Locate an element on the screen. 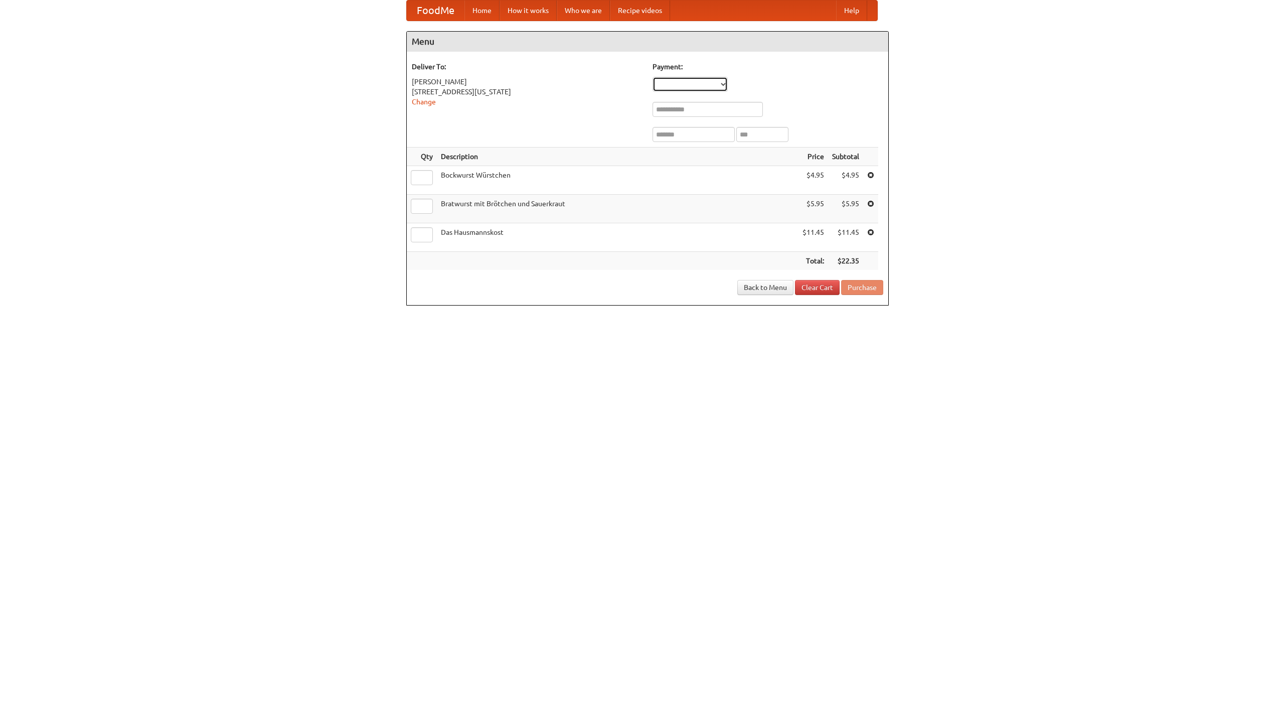 This screenshot has height=710, width=1284. th: Qty is located at coordinates (422, 156).